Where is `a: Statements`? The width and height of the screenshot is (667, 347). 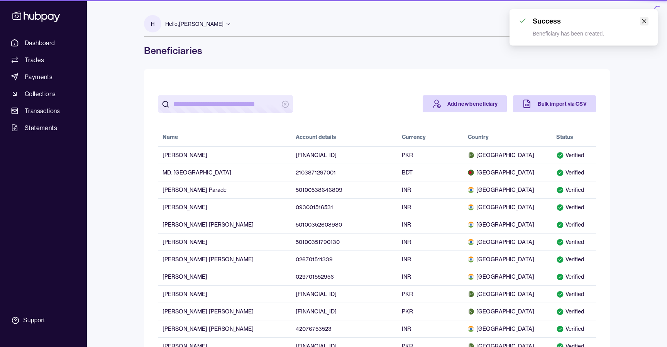
a: Statements is located at coordinates (43, 128).